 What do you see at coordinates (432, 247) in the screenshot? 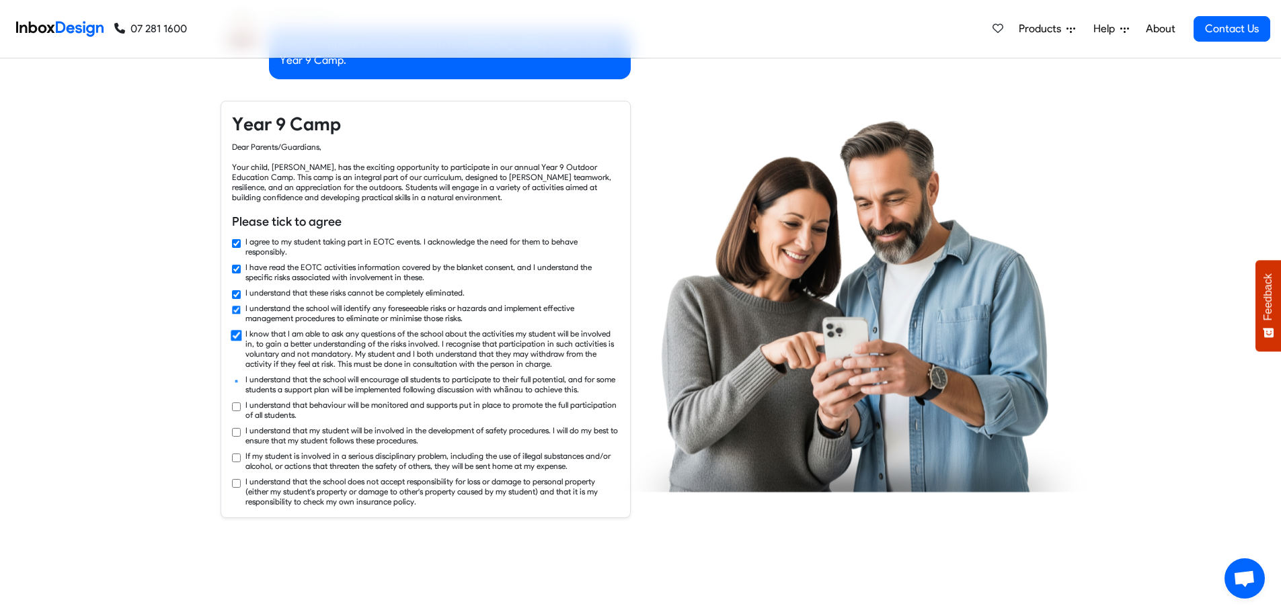
I see `label: I agree to my student taking part in EOTC events. I acknowledge the need for them to behave respo...` at bounding box center [432, 247].